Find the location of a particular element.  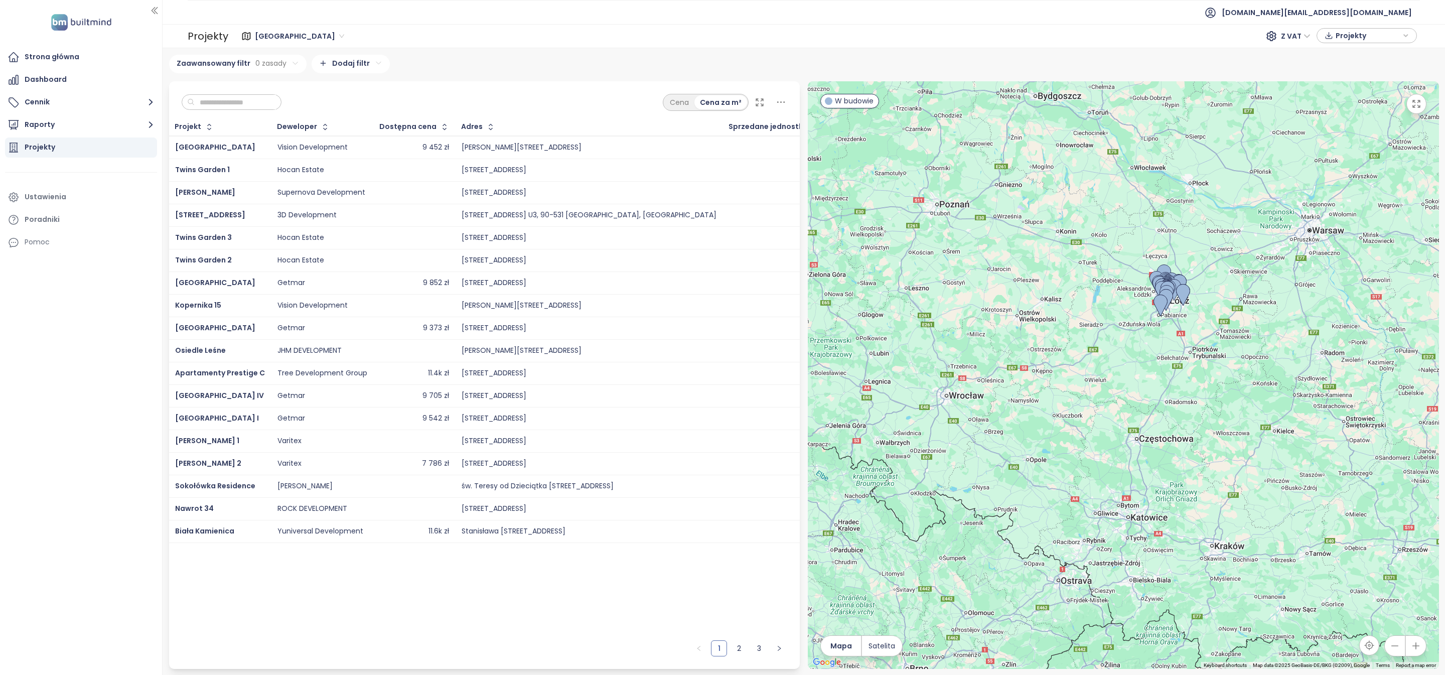

div: Strona główna is located at coordinates (52, 57).